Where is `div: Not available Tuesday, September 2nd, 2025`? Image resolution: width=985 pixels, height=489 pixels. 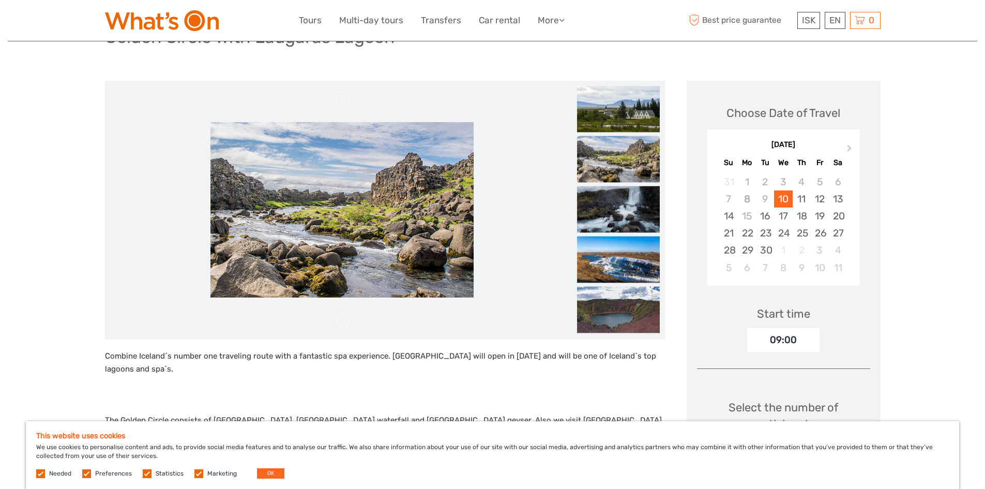
div: Not available Tuesday, September 2nd, 2025 is located at coordinates (765, 182).